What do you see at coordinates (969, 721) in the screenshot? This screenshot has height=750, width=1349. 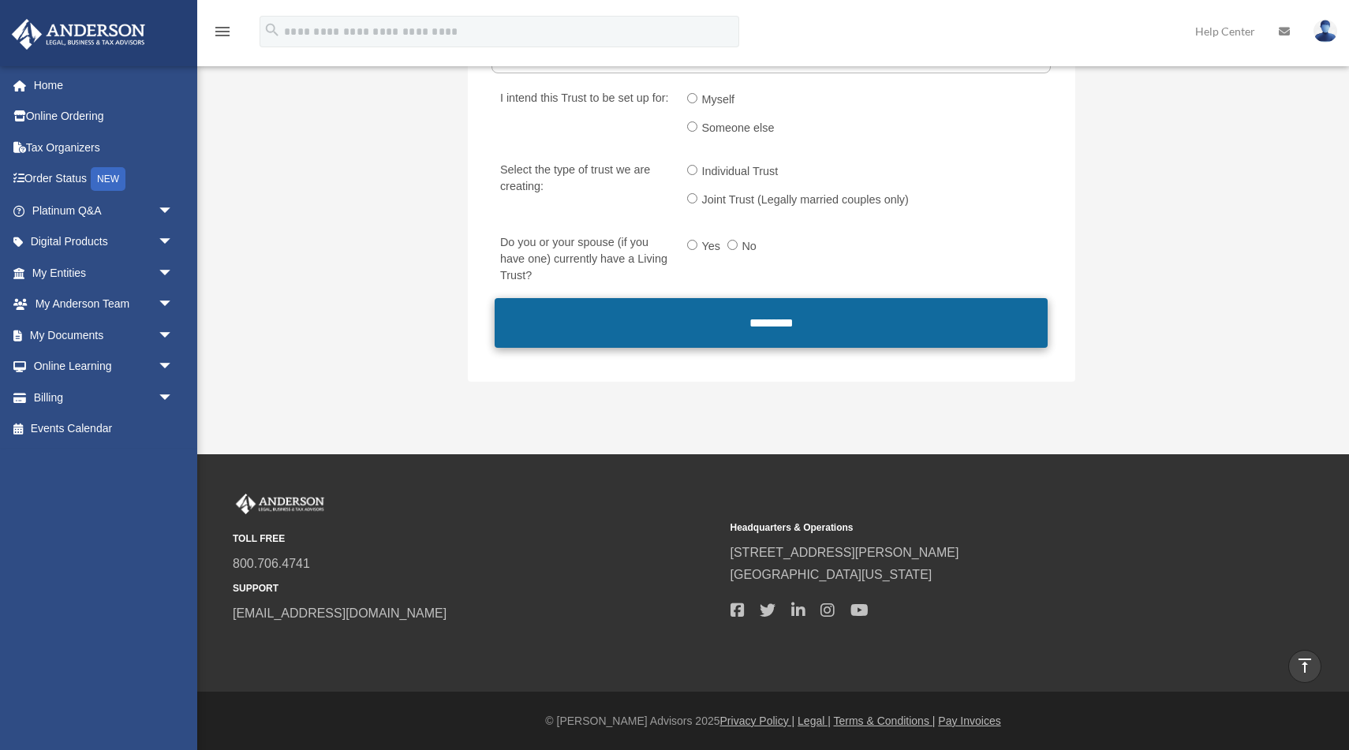 I see `a: Pay Invoices` at bounding box center [969, 721].